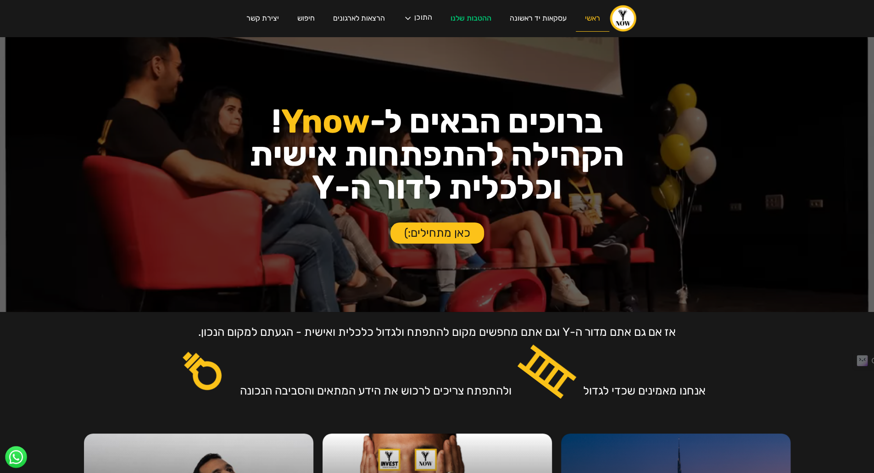 This screenshot has width=874, height=473. I want to click on a: יצירת קשר, so click(263, 18).